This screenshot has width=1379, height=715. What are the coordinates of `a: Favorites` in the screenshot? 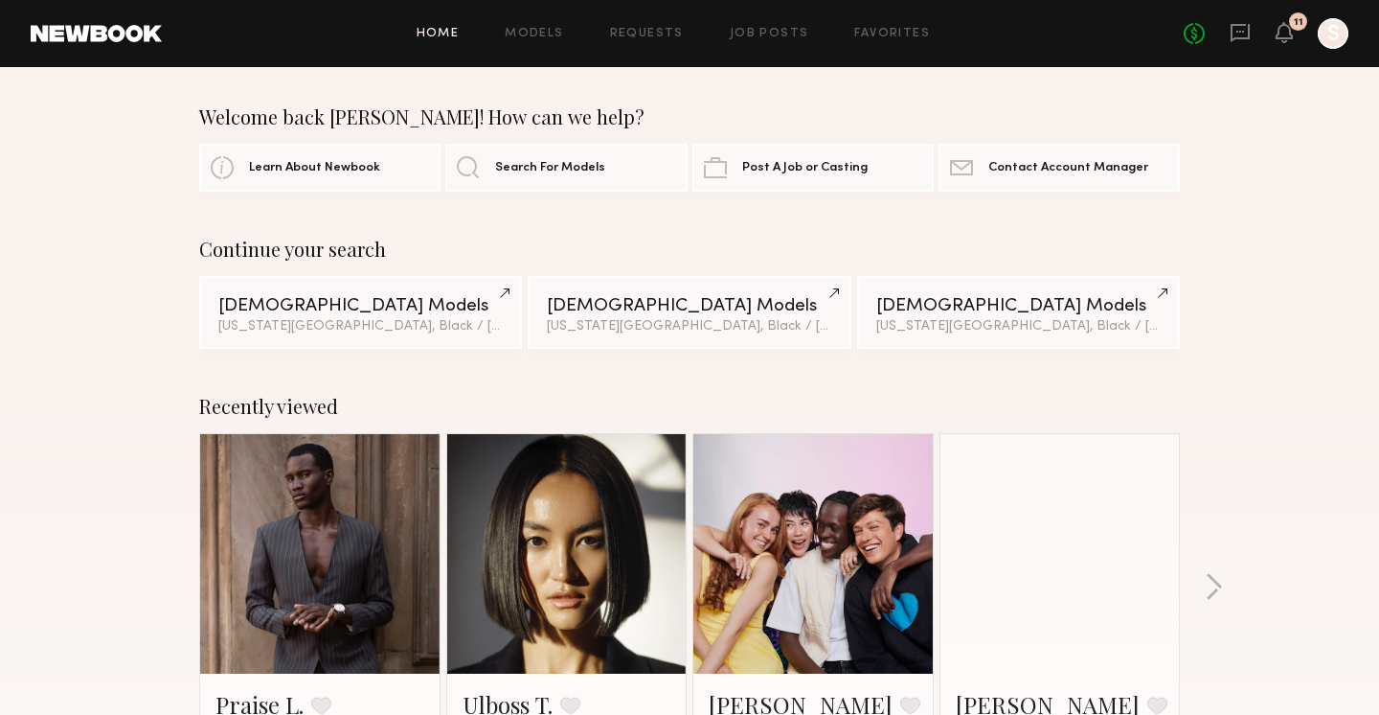 It's located at (892, 34).